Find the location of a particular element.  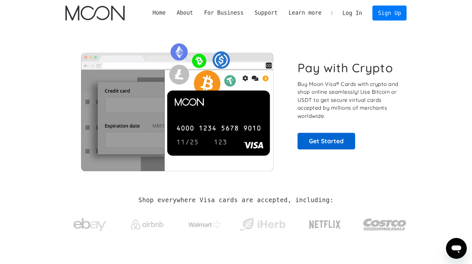

a: Sign Up is located at coordinates (389, 13).